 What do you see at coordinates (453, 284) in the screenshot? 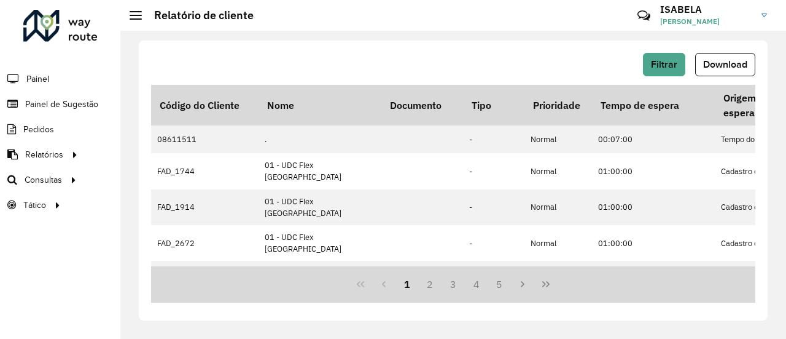
I see `button: 3` at bounding box center [453, 284].